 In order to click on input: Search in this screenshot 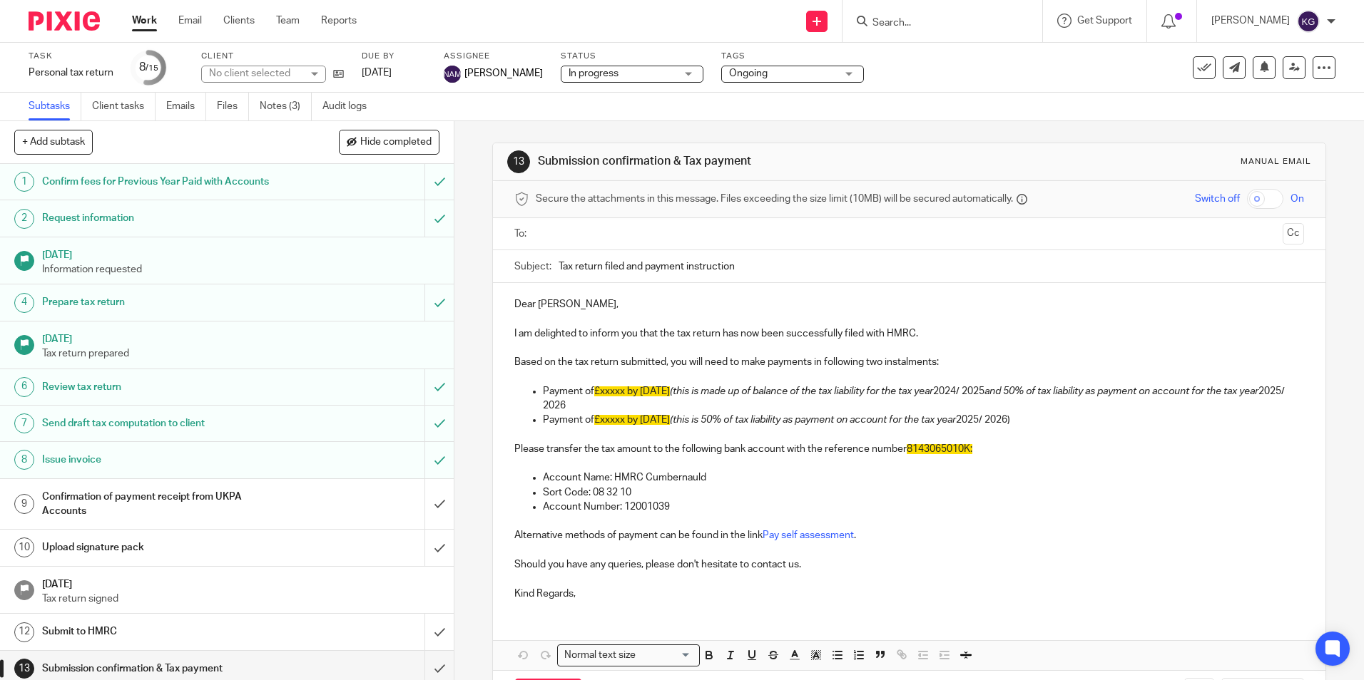, I will do `click(935, 24)`.